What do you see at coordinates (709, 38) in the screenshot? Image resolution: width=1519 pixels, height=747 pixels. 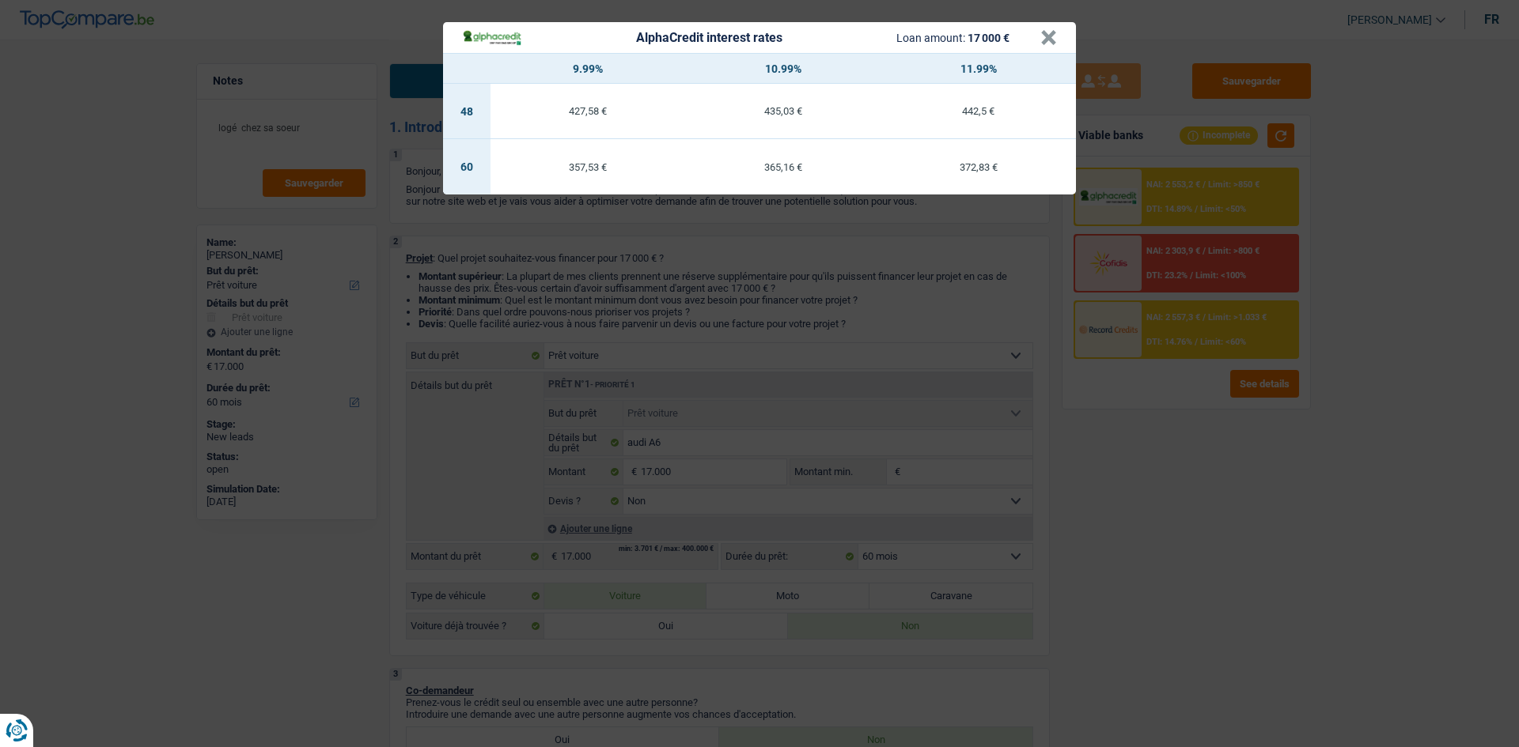 I see `div: AlphaCredit interest rates` at bounding box center [709, 38].